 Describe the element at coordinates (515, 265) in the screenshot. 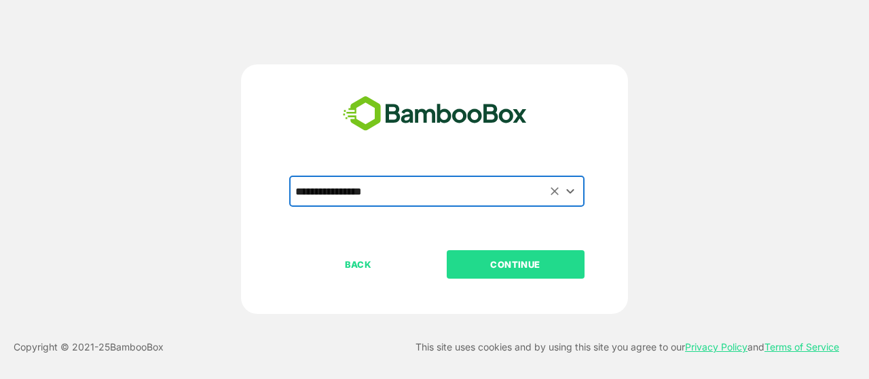

I see `button: CONTINUE` at that location.